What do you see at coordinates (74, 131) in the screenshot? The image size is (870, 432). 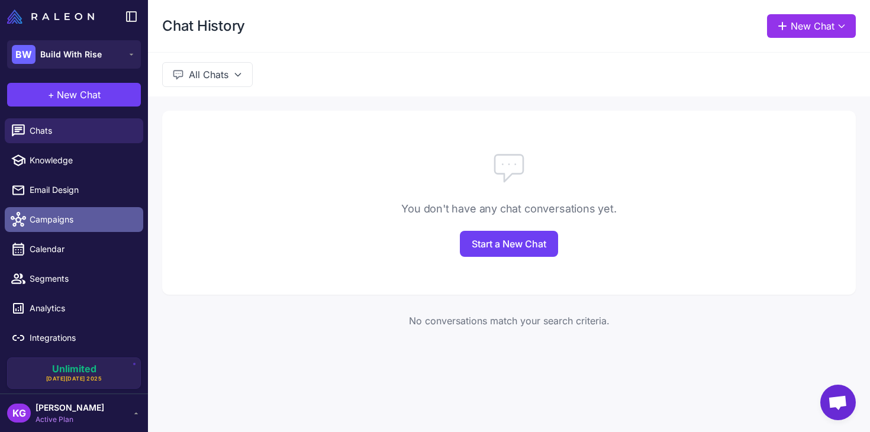 I see `a: Chats` at bounding box center [74, 131].